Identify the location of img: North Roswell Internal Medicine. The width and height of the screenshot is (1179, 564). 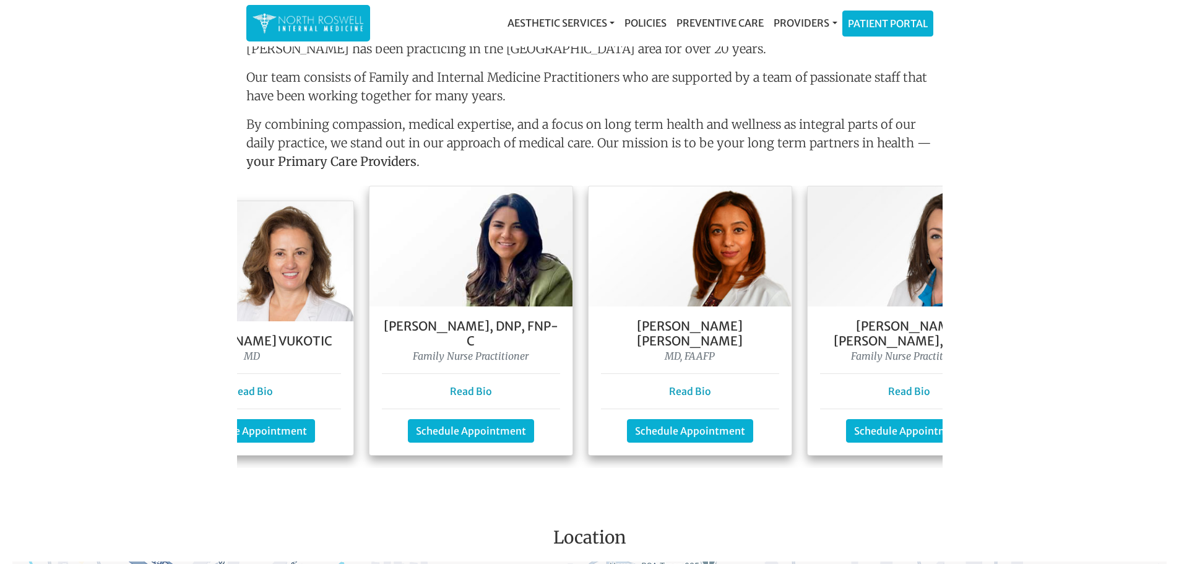
(308, 23).